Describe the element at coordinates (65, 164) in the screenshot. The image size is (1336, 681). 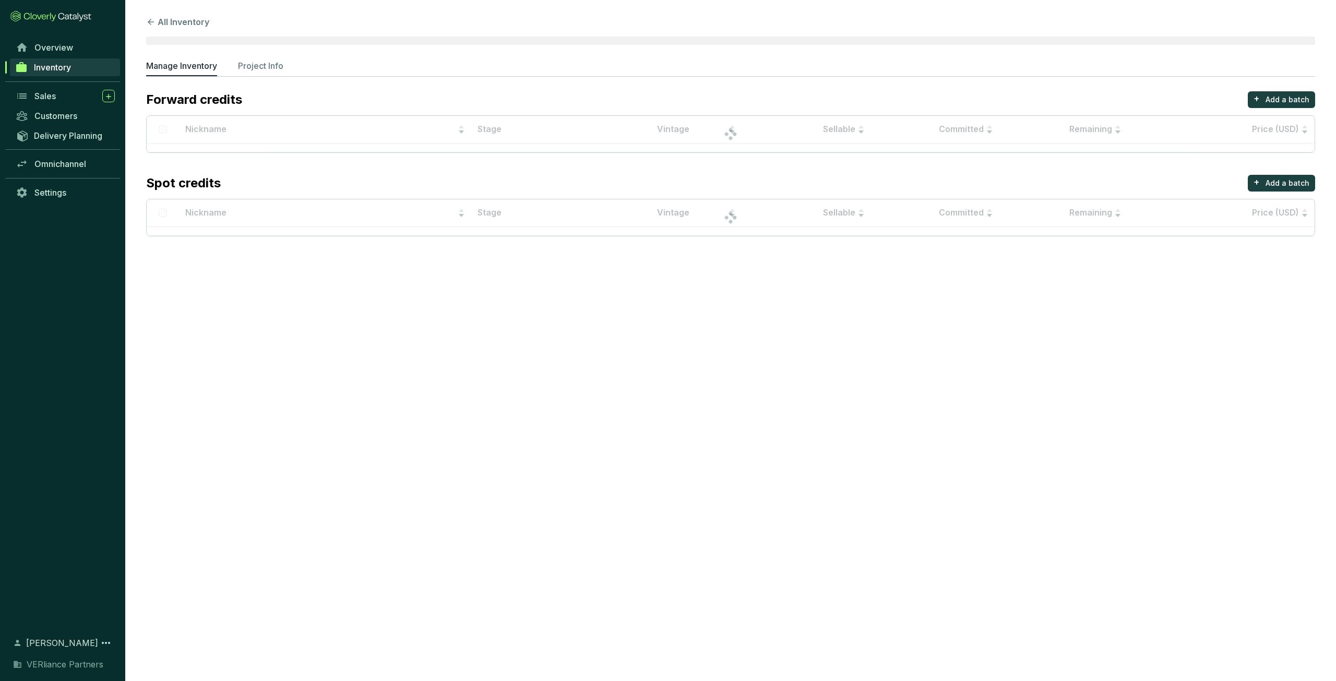
I see `a: Omnichannel` at that location.